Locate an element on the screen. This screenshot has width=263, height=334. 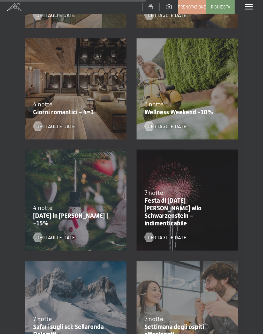
a: Richiesta is located at coordinates (220, 7).